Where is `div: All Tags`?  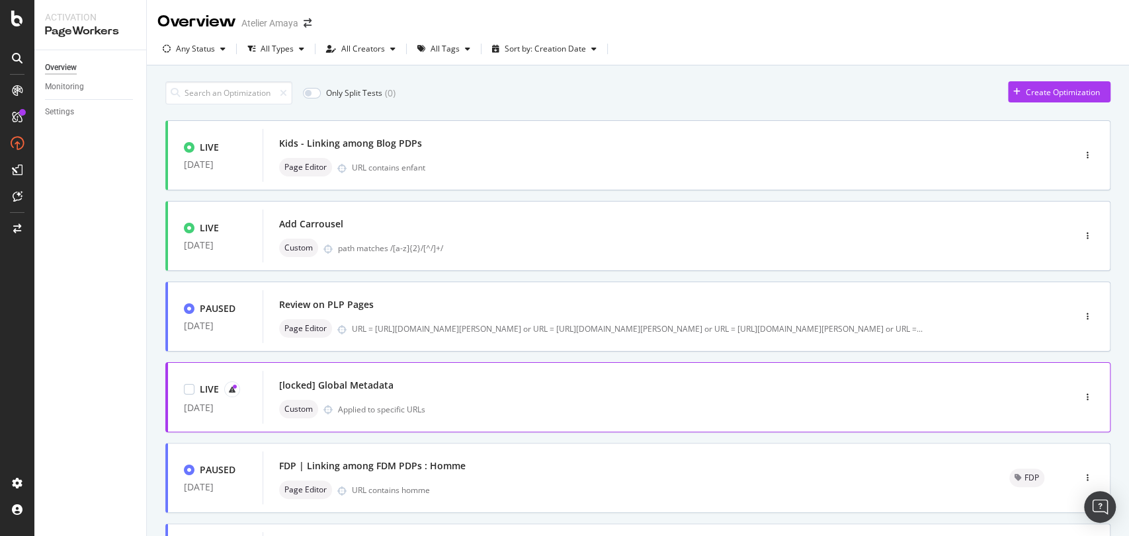
div: All Tags is located at coordinates (445, 49).